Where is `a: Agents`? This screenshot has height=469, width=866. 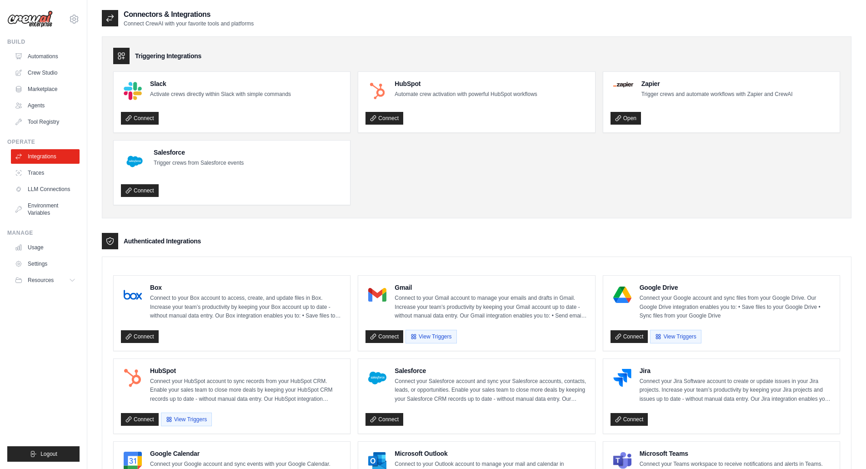
a: Agents is located at coordinates (45, 105).